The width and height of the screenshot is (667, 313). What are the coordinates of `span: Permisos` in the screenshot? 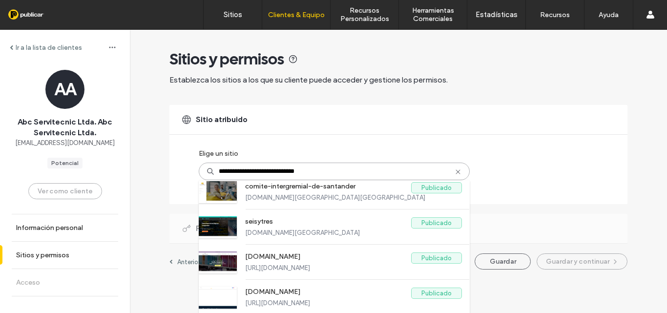 It's located at (213, 229).